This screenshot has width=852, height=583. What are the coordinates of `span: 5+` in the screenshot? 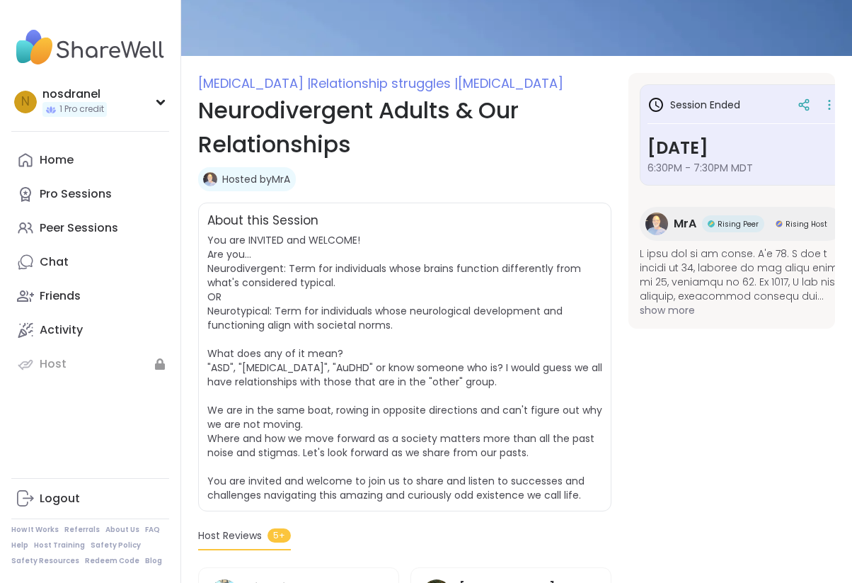 It's located at (279, 535).